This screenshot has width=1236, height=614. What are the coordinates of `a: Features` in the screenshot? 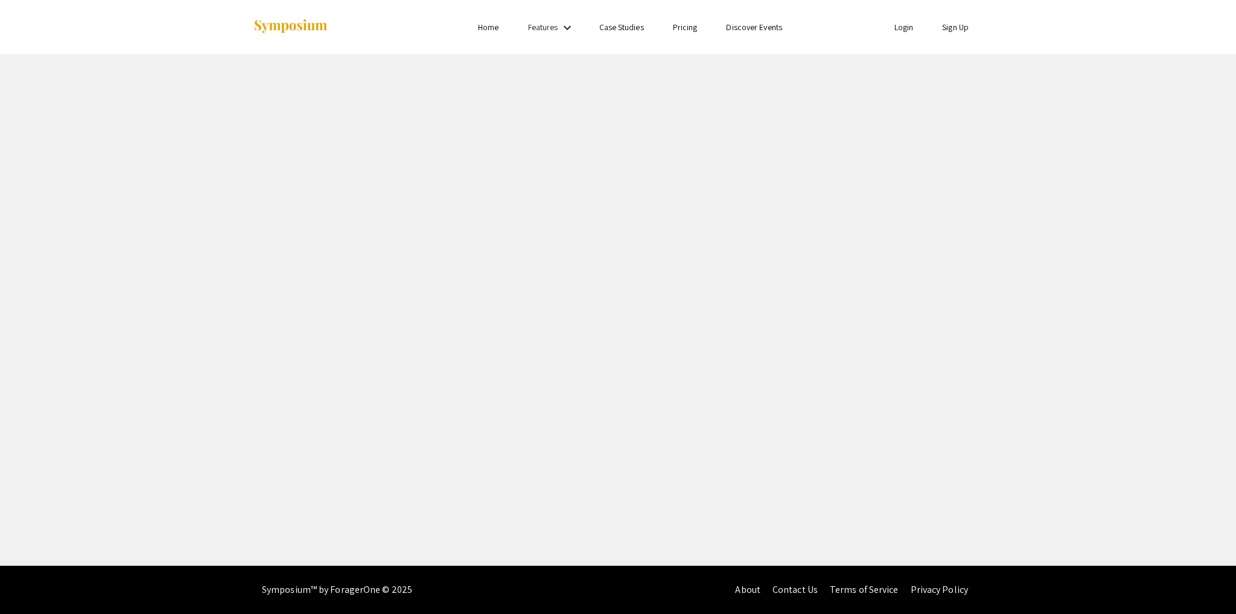 It's located at (543, 27).